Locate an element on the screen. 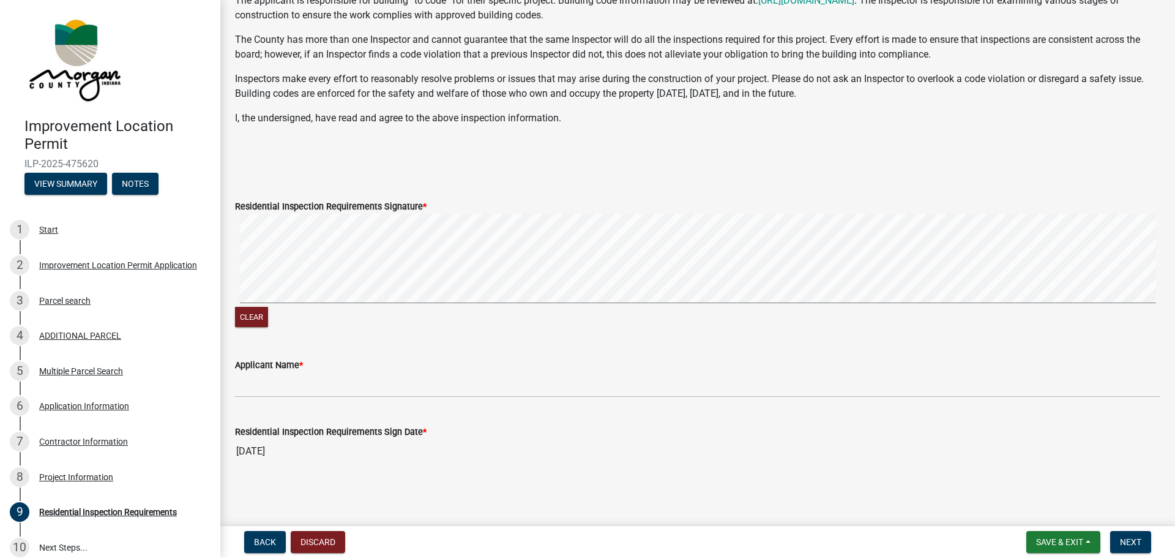  div: 3 is located at coordinates (20, 301).